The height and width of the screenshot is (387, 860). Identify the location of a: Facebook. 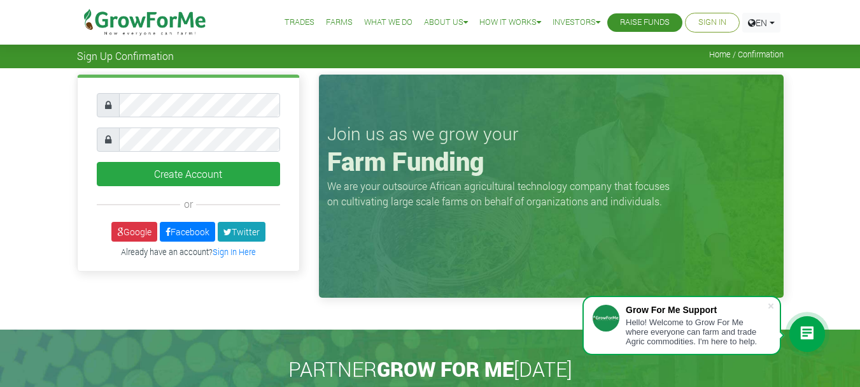
(187, 231).